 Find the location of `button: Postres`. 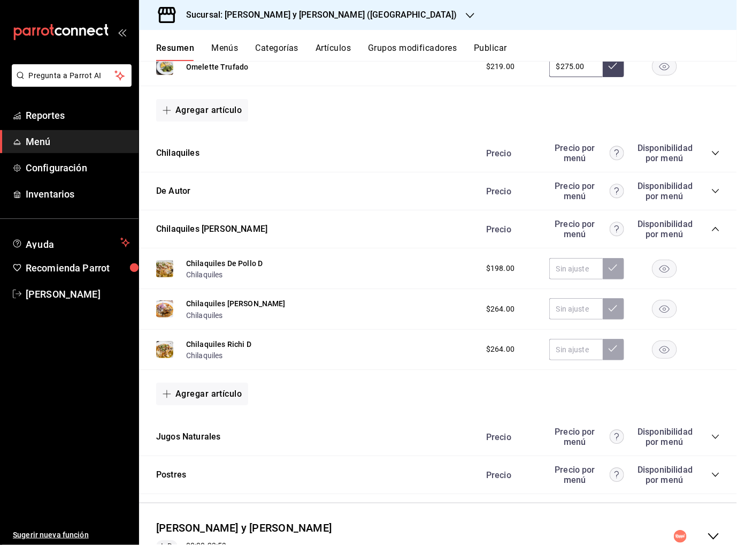

button: Postres is located at coordinates (171, 475).